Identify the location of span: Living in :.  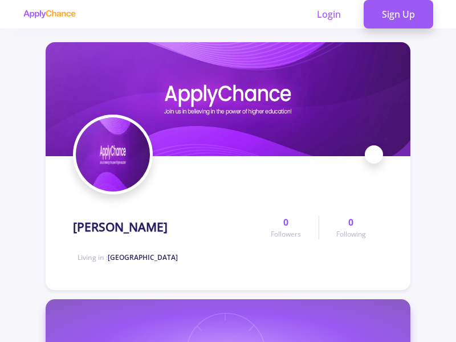
(128, 257).